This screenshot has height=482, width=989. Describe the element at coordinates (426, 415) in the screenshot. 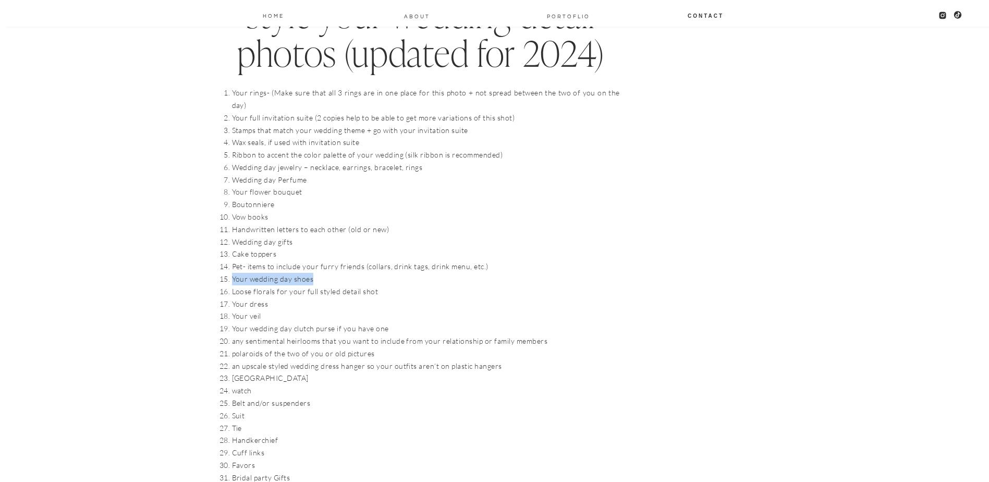

I see `li: Suit` at that location.